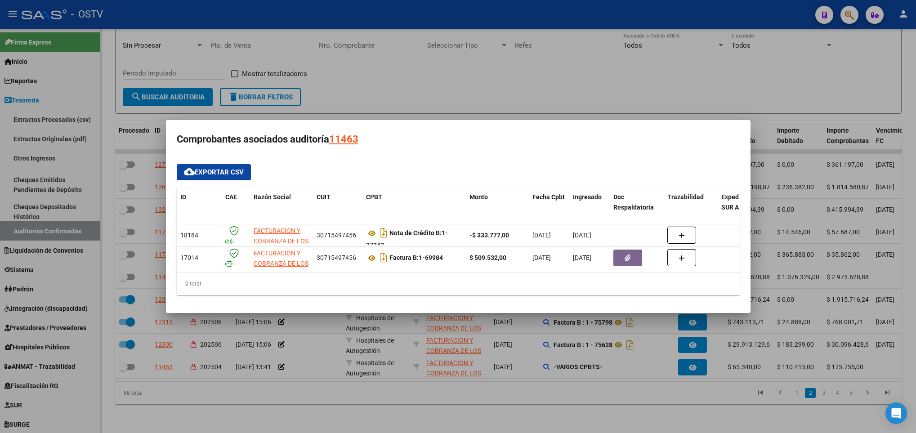 The height and width of the screenshot is (433, 916). What do you see at coordinates (272, 197) in the screenshot?
I see `span: Razón Social` at bounding box center [272, 197].